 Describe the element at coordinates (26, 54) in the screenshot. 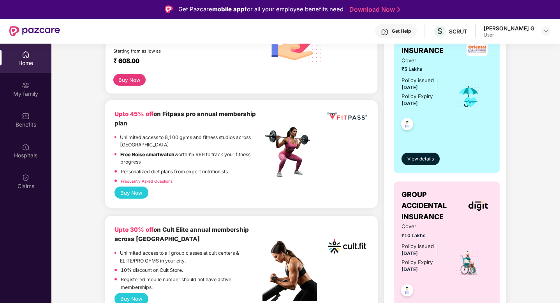

I see `img: svg+xml;base64,PHN2ZyBpZD0iSG9tZSIgeG1sbnM9Imh0dHA6Ly93d3cudzMub3JnLzIwMDAvc3ZnIiB3aWR0aD0iMjAiIG...` at that location.